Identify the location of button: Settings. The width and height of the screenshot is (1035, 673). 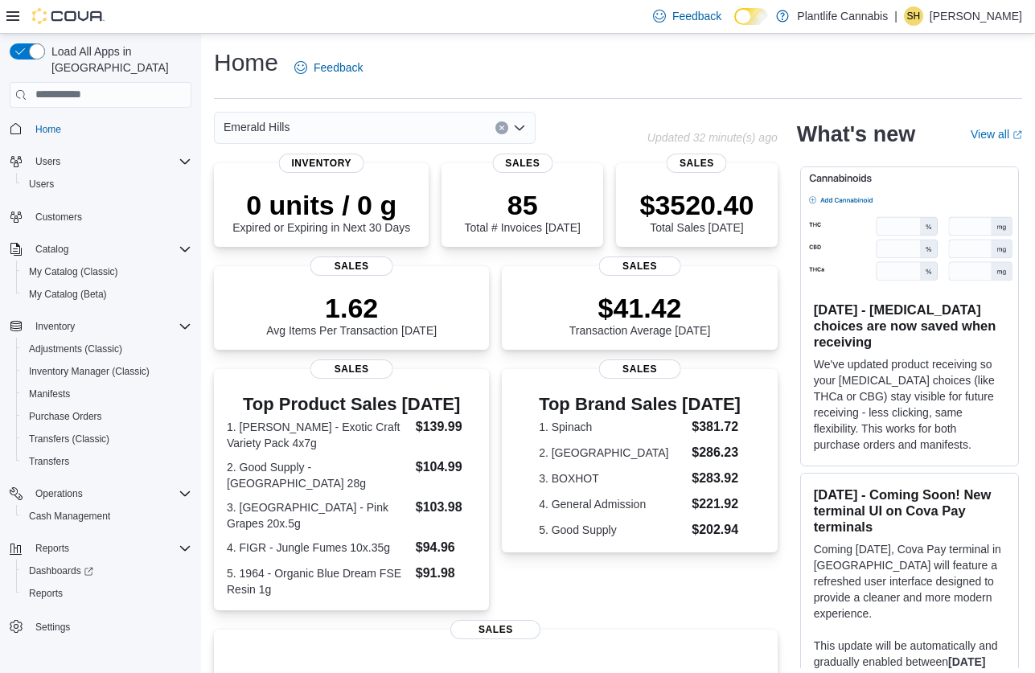
(100, 625).